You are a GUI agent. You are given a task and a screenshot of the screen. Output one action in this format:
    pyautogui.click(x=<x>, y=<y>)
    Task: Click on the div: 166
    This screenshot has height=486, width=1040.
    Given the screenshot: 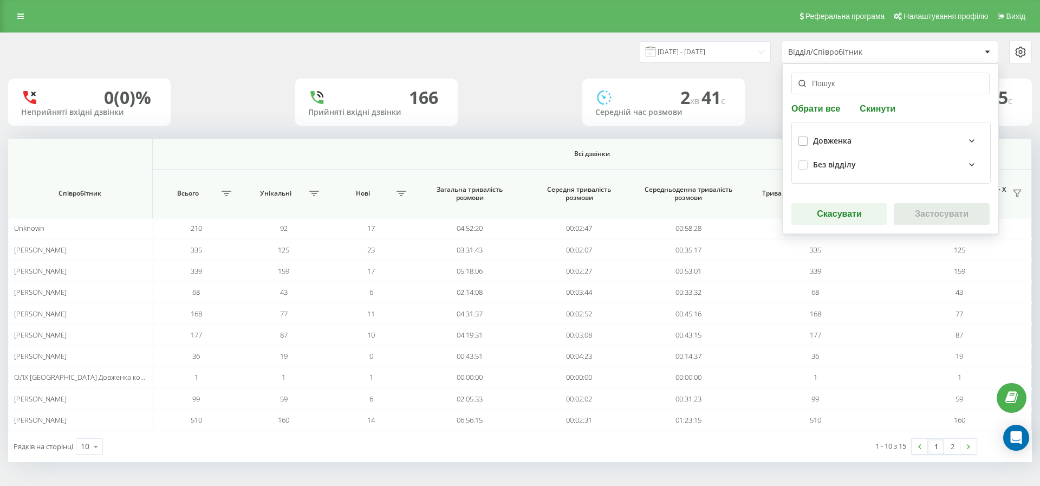 What is the action you would take?
    pyautogui.click(x=424, y=98)
    